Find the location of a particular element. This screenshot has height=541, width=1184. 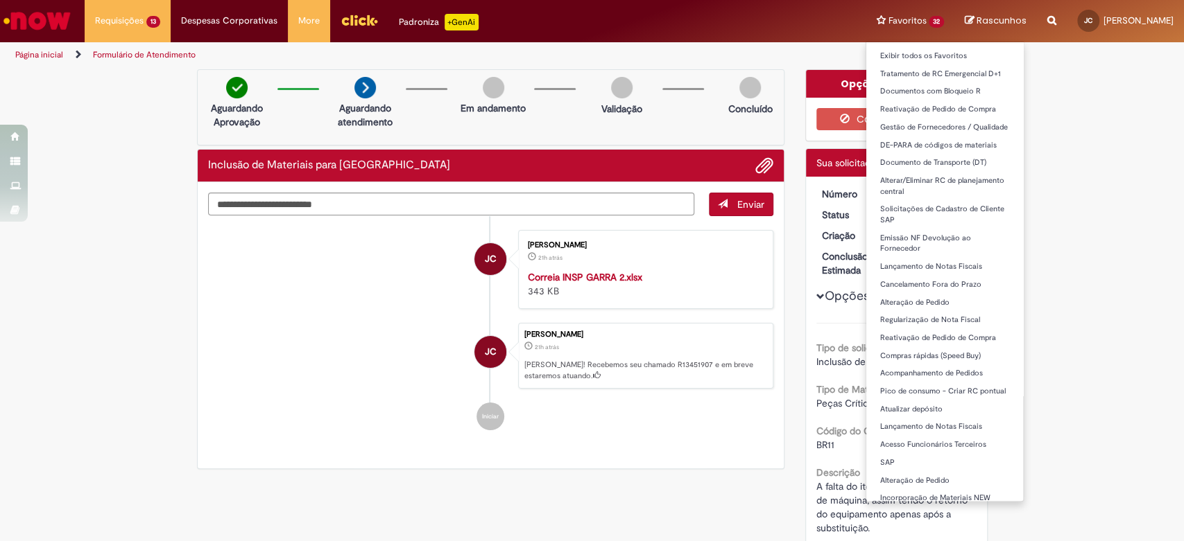

img: arrow-next.png is located at coordinates (365, 87).